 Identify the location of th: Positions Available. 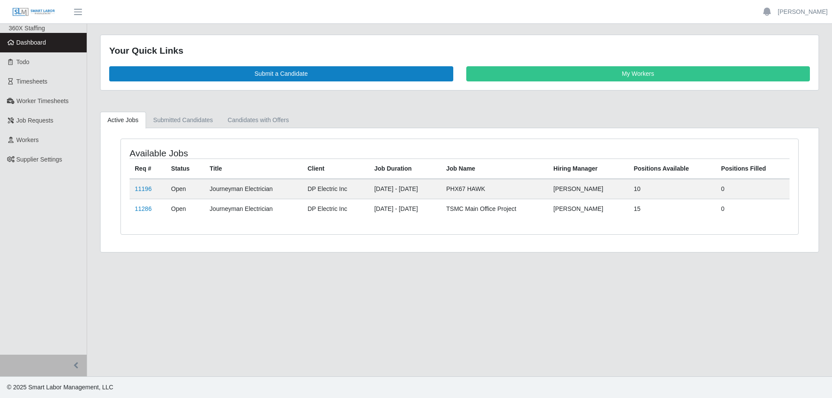
(672, 169).